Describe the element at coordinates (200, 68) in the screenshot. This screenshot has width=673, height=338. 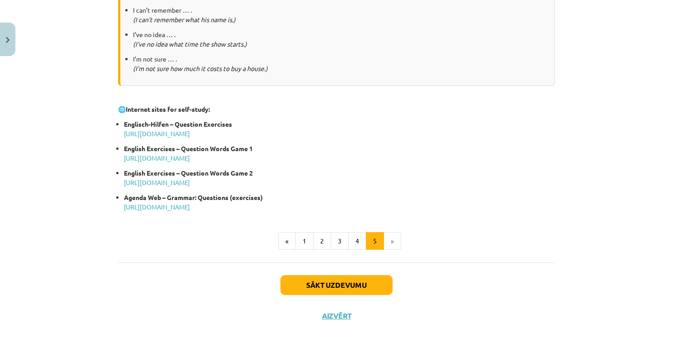
I see `em: (I’m not sure how much it costs to buy a house.)` at that location.